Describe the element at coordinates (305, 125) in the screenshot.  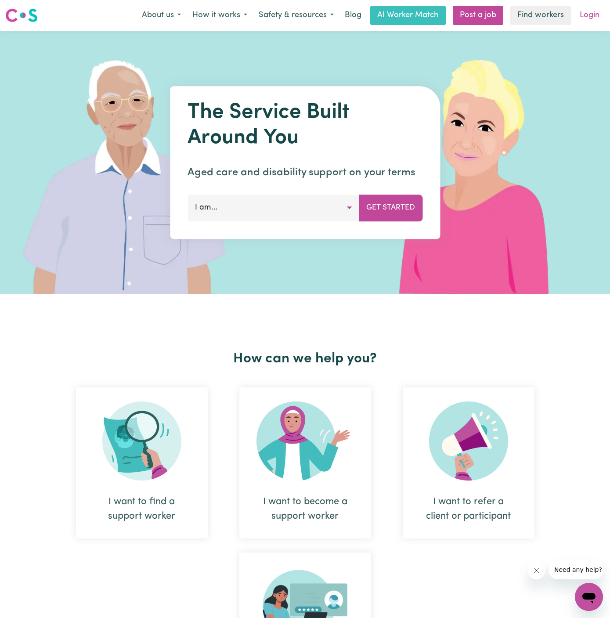
I see `h1: The Service Built Around You` at that location.